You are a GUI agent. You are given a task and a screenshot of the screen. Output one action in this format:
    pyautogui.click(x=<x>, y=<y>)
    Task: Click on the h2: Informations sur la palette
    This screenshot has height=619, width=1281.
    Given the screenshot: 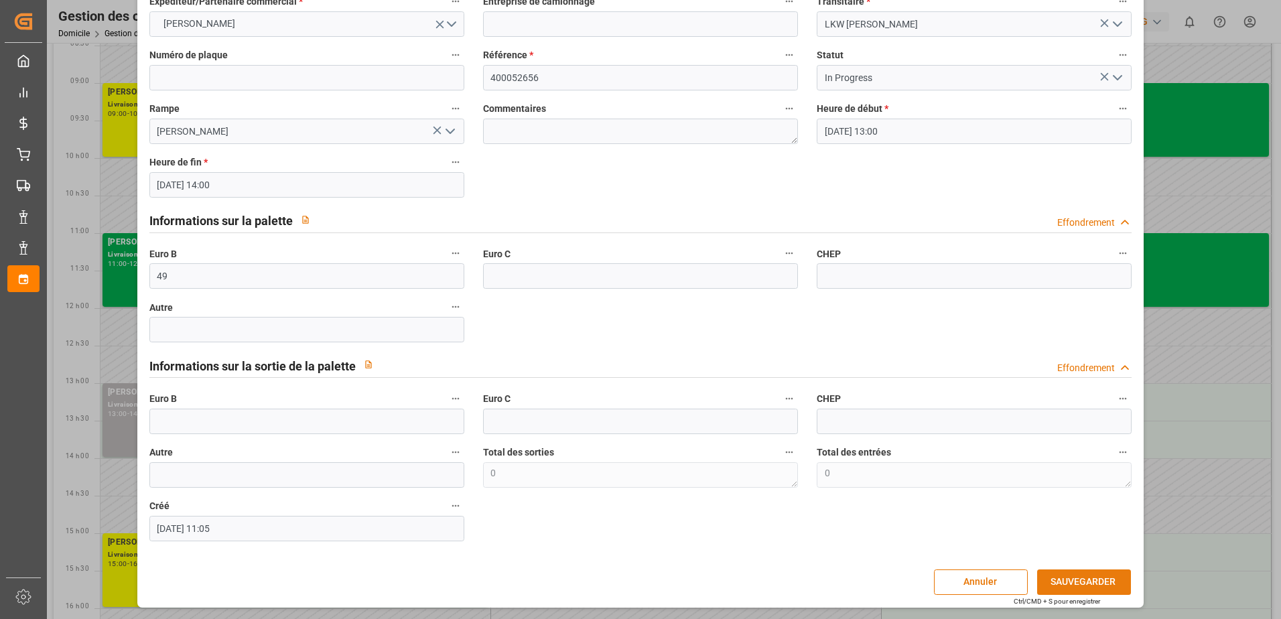 What is the action you would take?
    pyautogui.click(x=221, y=221)
    